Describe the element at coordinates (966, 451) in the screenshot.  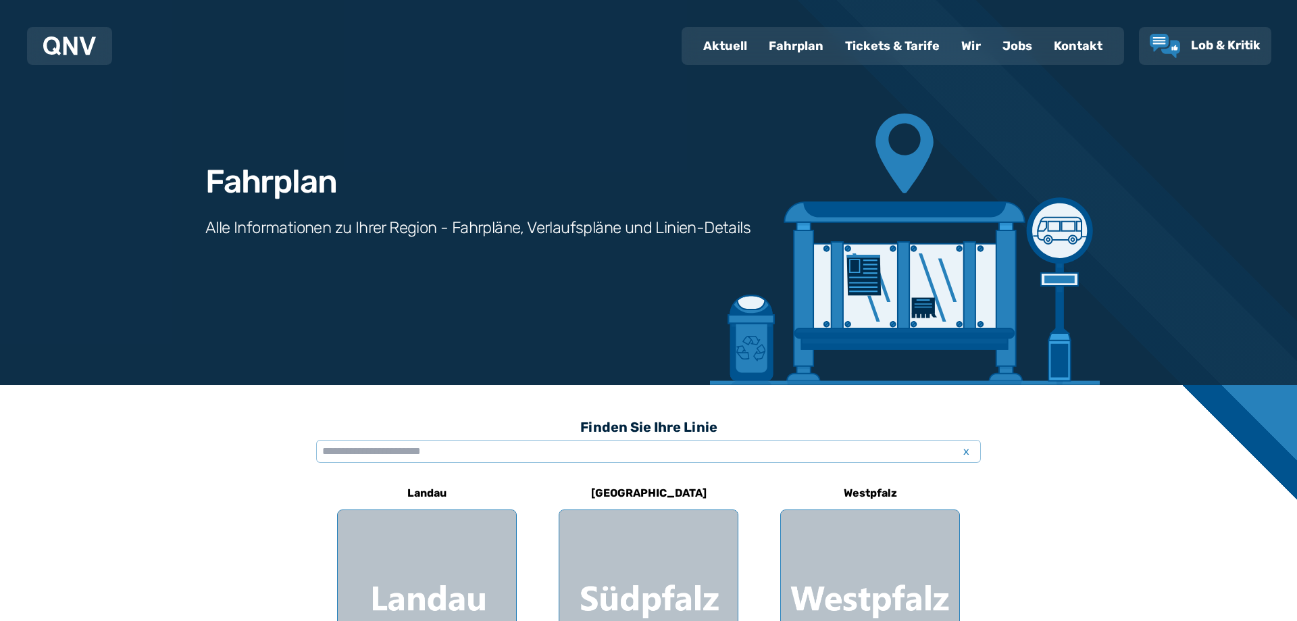
I see `span: x` at that location.